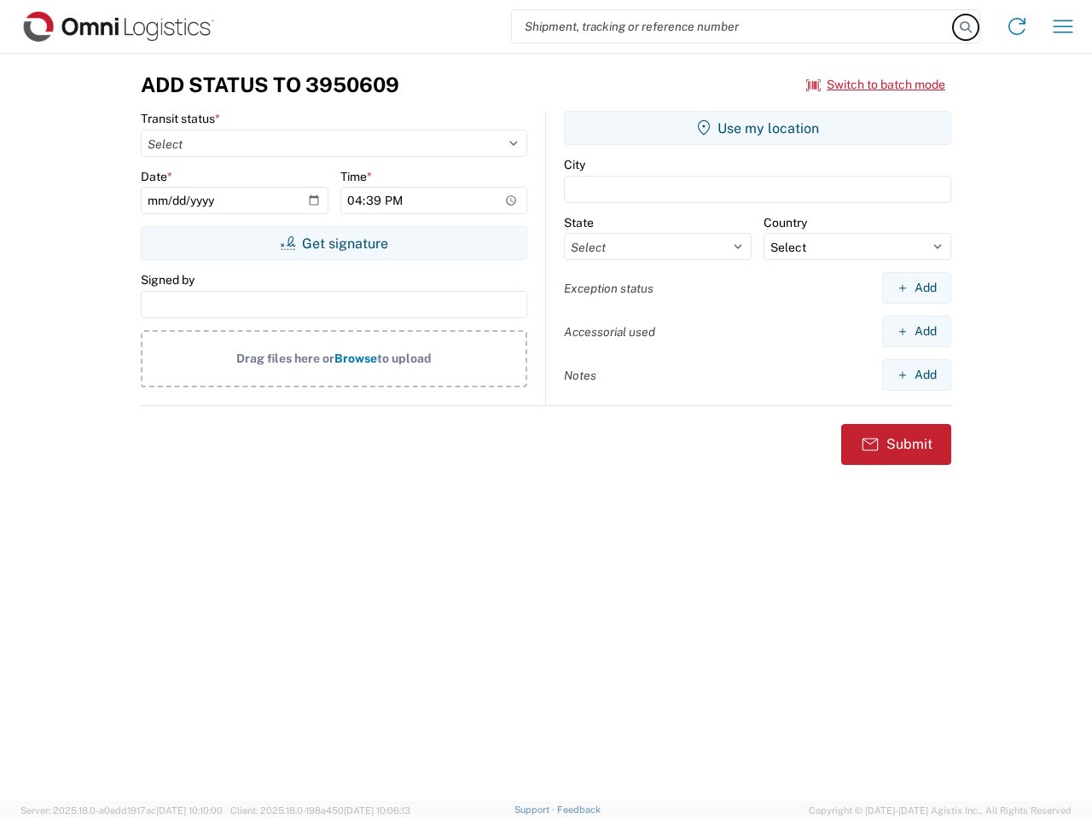 The width and height of the screenshot is (1092, 819). Describe the element at coordinates (536, 810) in the screenshot. I see `a: Support` at that location.